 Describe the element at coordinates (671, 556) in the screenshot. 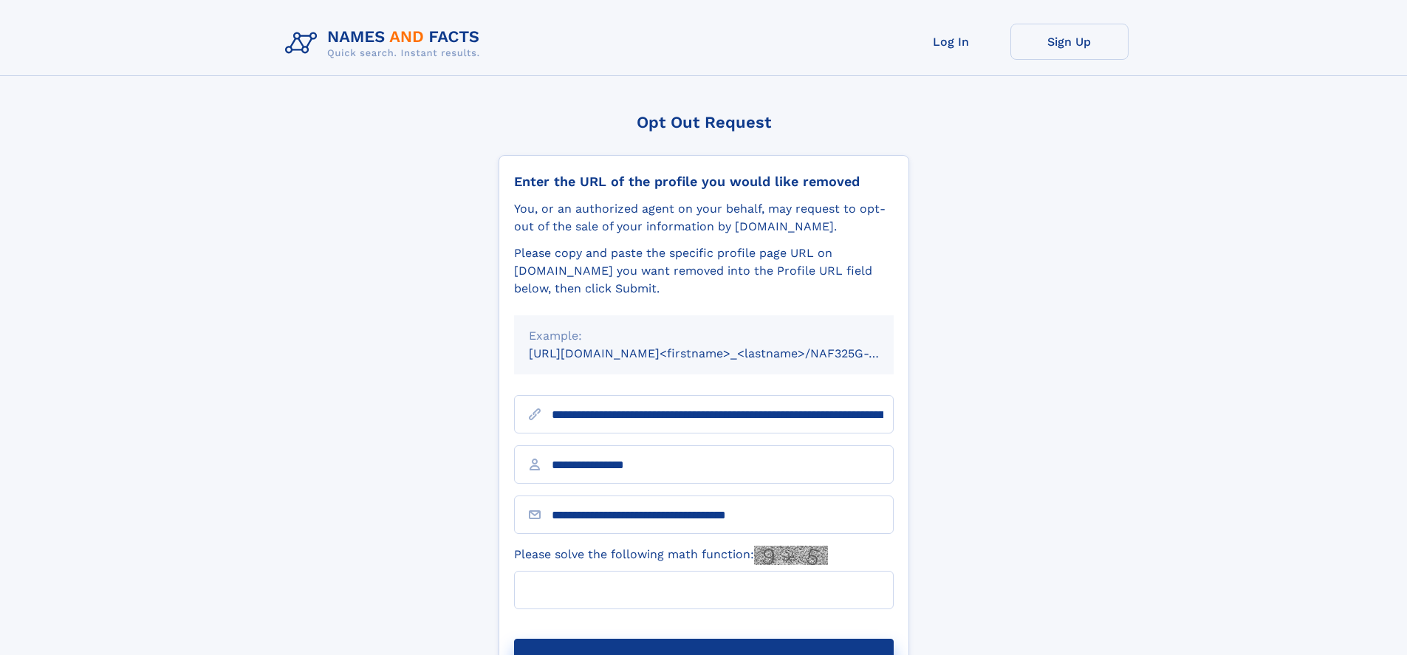

I see `label: Please solve the following math function:` at that location.